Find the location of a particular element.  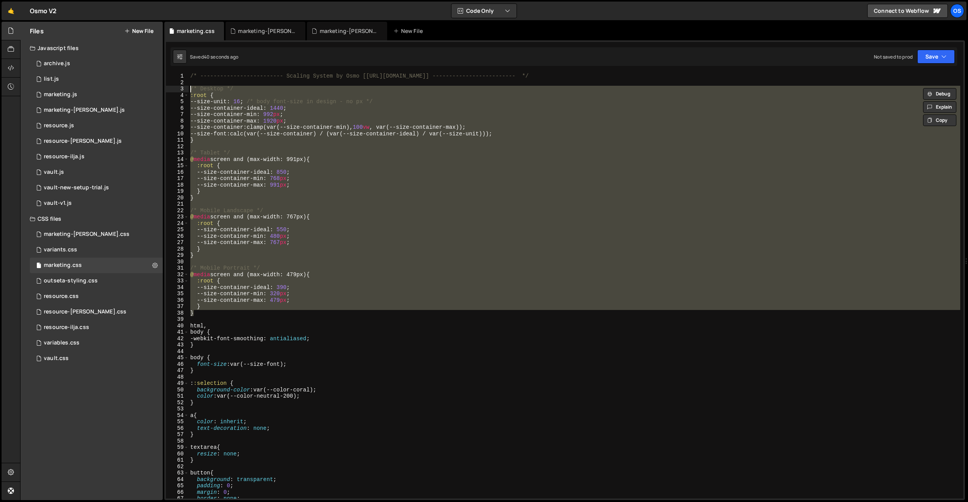

div: 41 is located at coordinates (177, 332).